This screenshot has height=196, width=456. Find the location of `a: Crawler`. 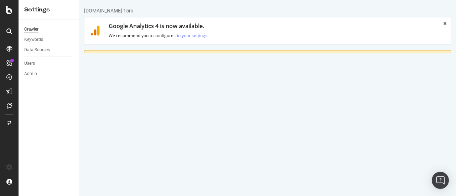

a: Crawler is located at coordinates (49, 29).